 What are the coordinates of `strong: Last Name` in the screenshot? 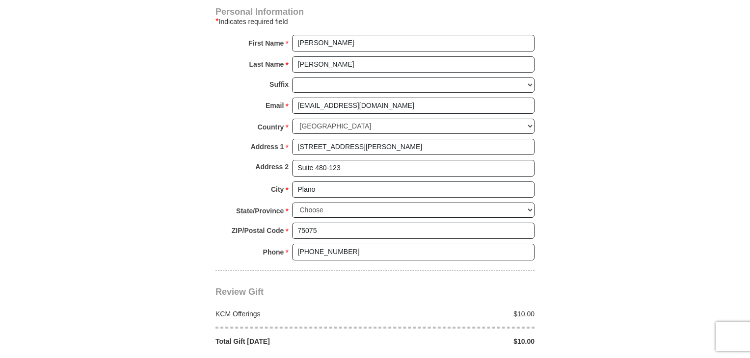 It's located at (267, 64).